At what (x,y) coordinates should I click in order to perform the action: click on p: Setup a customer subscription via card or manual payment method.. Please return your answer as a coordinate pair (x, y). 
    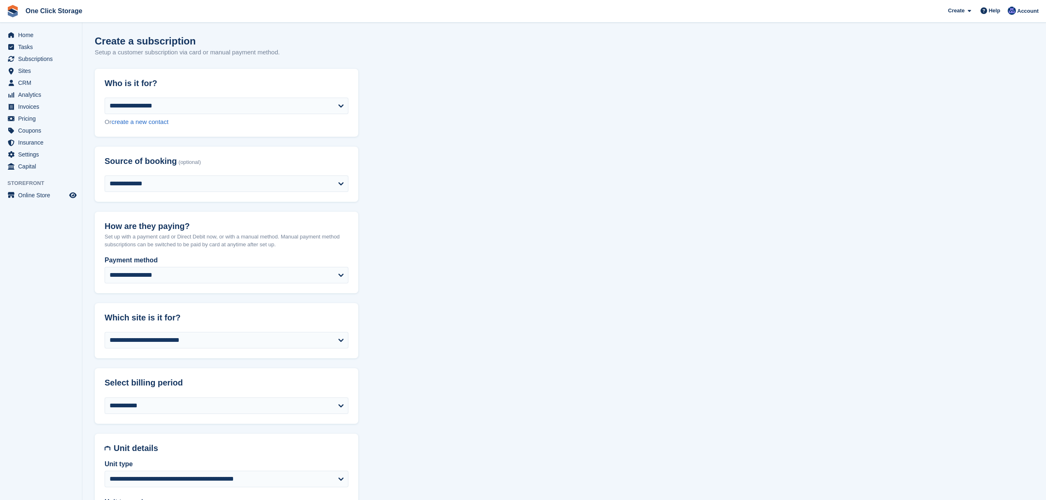
    Looking at the image, I should click on (187, 52).